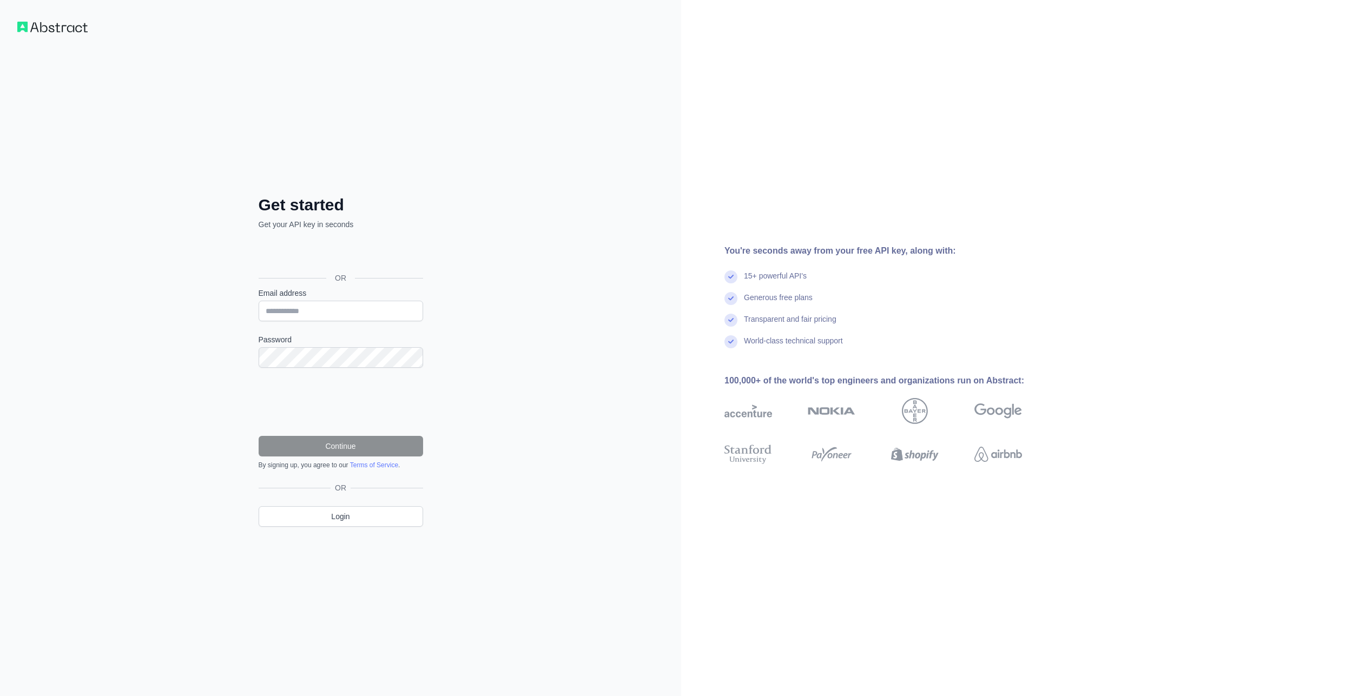 This screenshot has height=696, width=1345. What do you see at coordinates (341, 225) in the screenshot?
I see `p: Get your API key in seconds` at bounding box center [341, 225].